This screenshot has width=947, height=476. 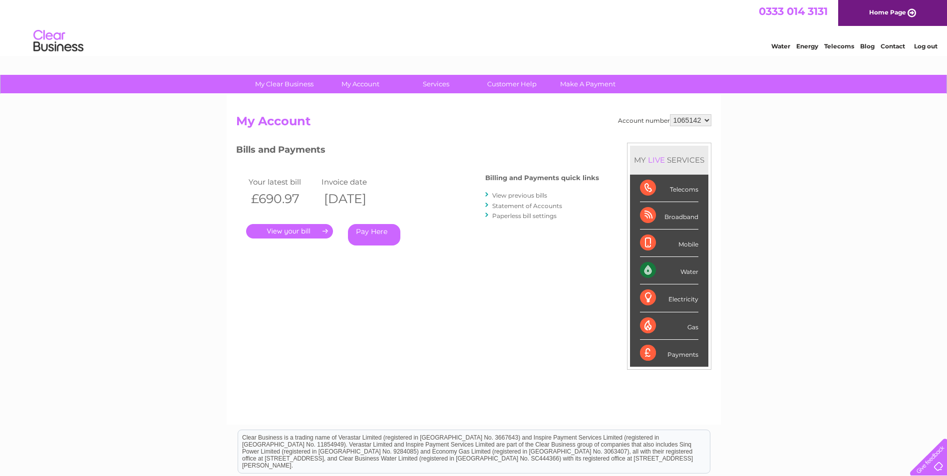 I want to click on h2: My Account, so click(x=474, y=124).